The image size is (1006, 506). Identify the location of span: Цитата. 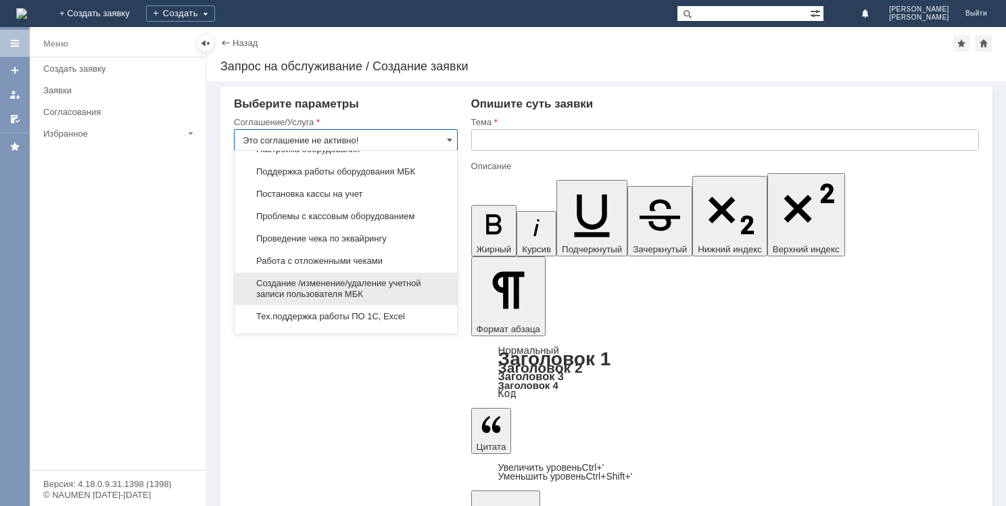
(492, 446).